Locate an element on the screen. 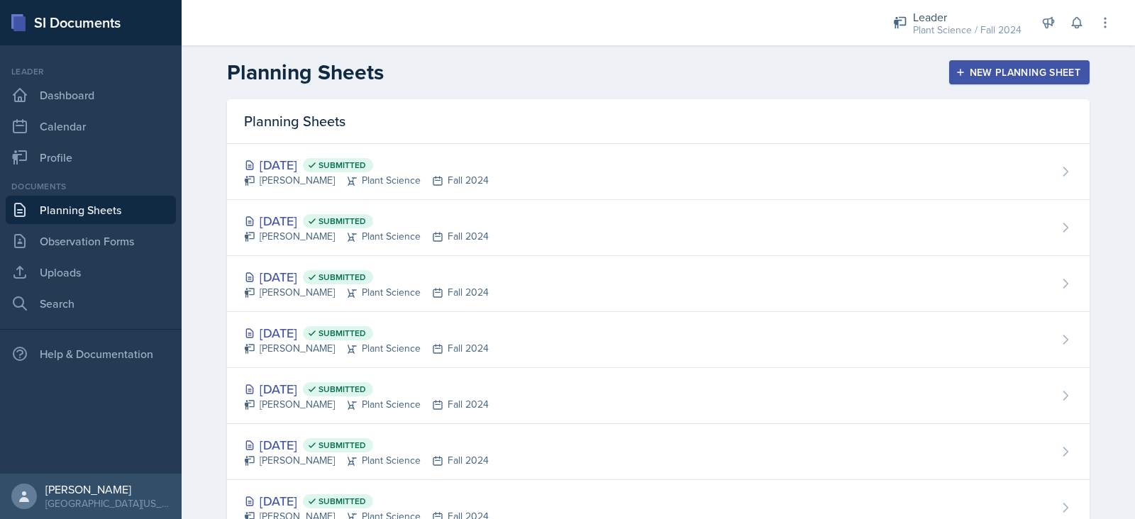  a: Planning Sheets is located at coordinates (91, 210).